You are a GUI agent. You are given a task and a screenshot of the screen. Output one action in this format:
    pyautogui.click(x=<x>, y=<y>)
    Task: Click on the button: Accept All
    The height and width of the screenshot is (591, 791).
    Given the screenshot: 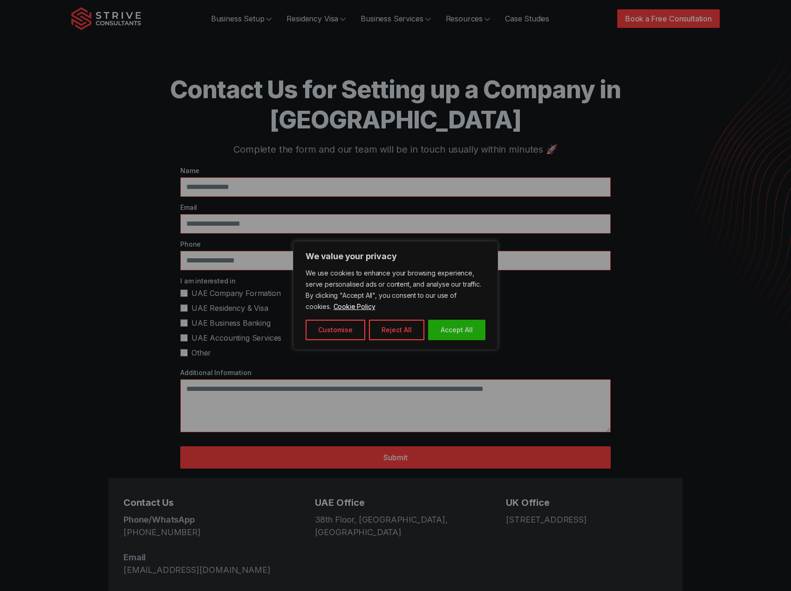 What is the action you would take?
    pyautogui.click(x=456, y=330)
    